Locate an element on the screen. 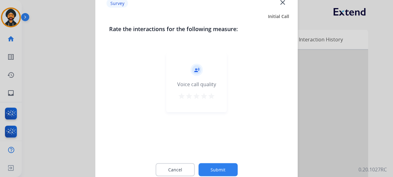 This screenshot has height=177, width=393. p: 0.20.1027RC is located at coordinates (372, 169).